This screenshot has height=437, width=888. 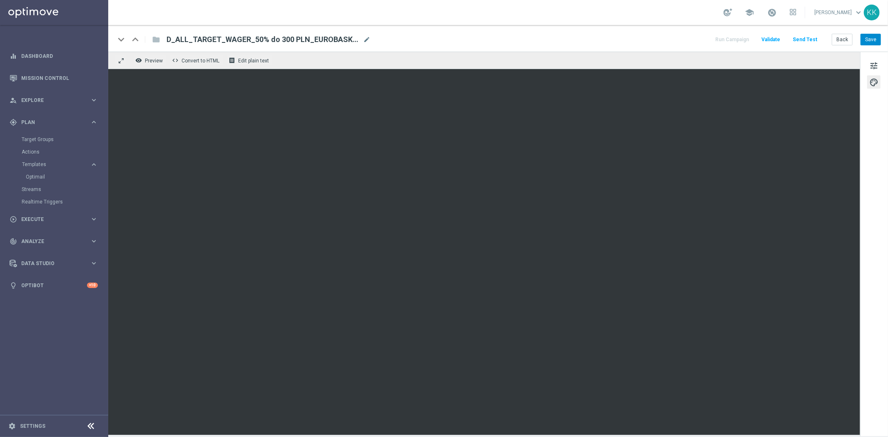 What do you see at coordinates (13, 56) in the screenshot?
I see `i: equalizer` at bounding box center [13, 56].